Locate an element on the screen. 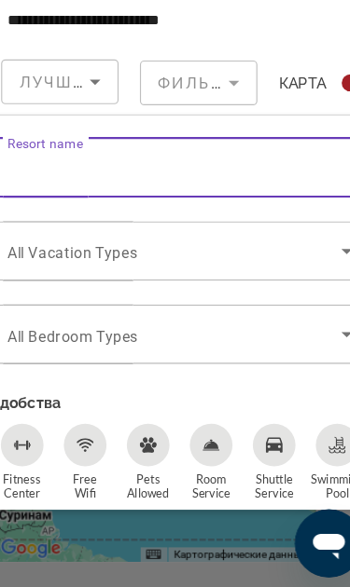 This screenshot has height=587, width=350. span: Room Service is located at coordinates (202, 492).